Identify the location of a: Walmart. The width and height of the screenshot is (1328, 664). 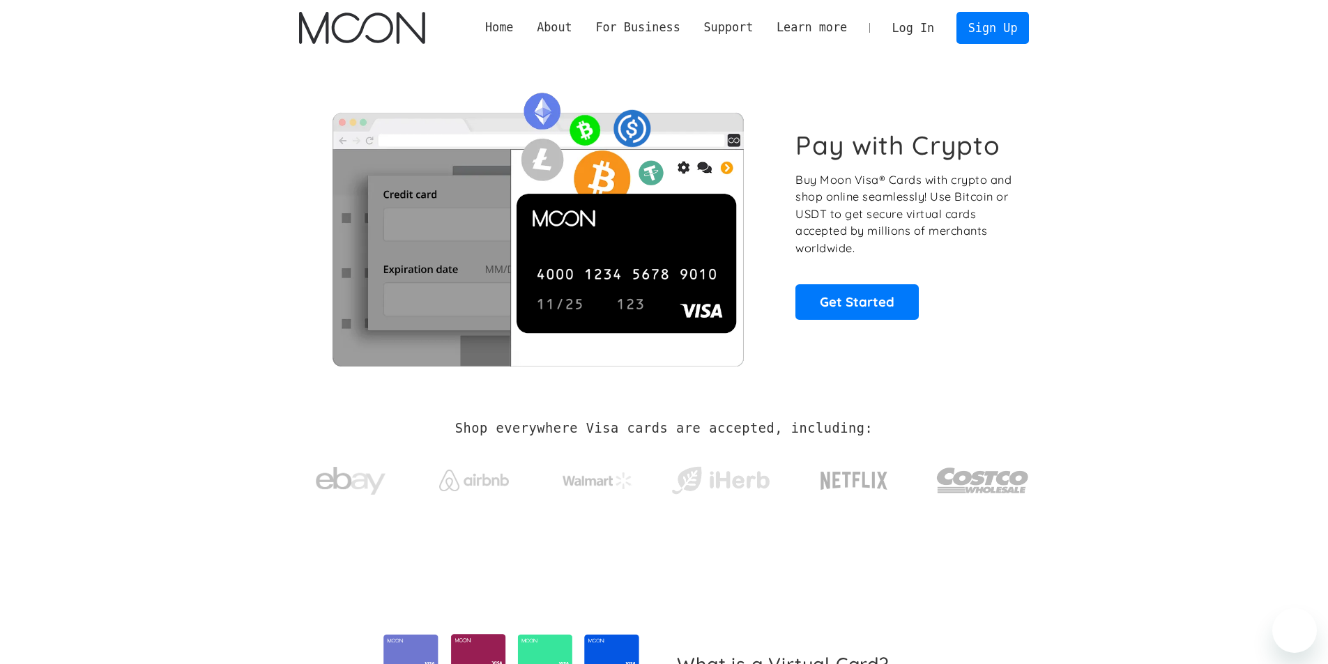
(597, 477).